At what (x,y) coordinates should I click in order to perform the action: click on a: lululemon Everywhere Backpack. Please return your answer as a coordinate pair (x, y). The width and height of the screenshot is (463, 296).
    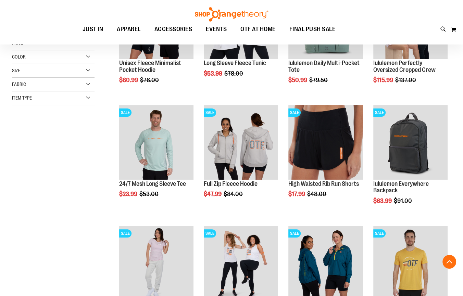
    Looking at the image, I should click on (401, 187).